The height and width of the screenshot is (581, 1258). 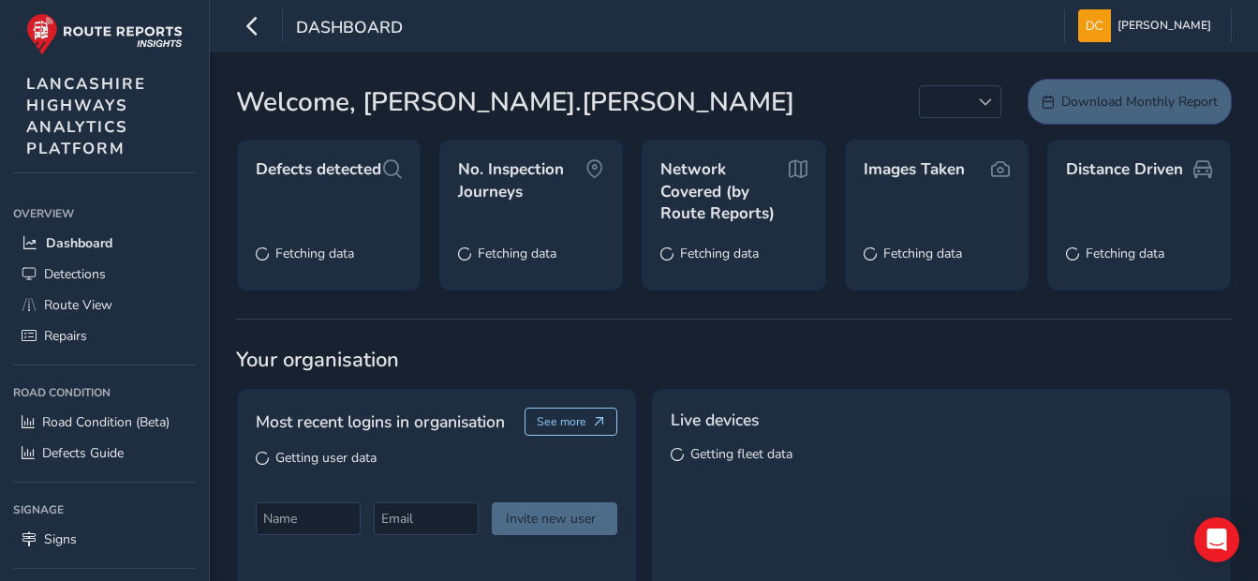 I want to click on span: Most recent logins in organisation, so click(x=380, y=421).